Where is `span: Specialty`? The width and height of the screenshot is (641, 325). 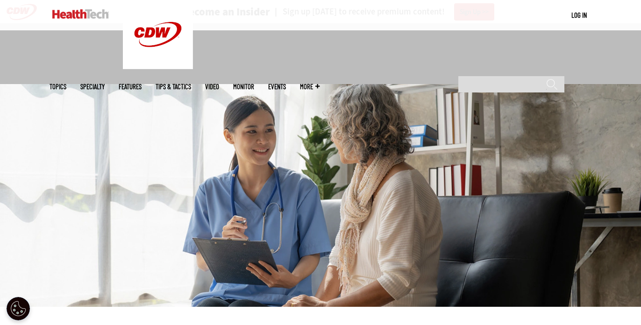 span: Specialty is located at coordinates (93, 86).